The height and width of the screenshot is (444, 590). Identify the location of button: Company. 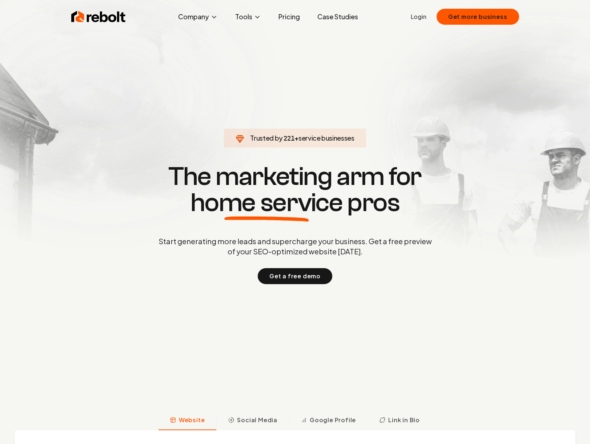
(198, 17).